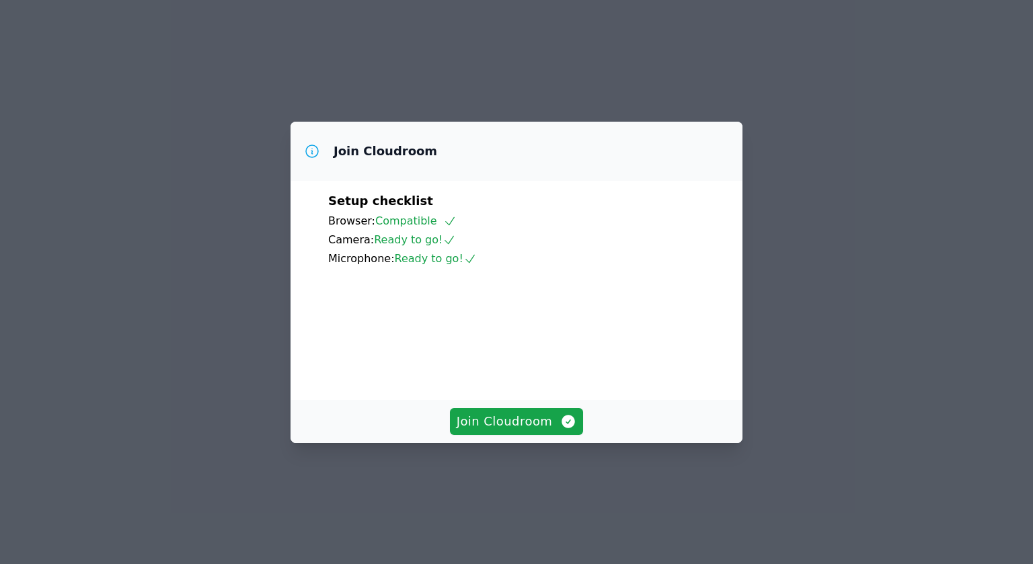  I want to click on span: Camera:, so click(351, 239).